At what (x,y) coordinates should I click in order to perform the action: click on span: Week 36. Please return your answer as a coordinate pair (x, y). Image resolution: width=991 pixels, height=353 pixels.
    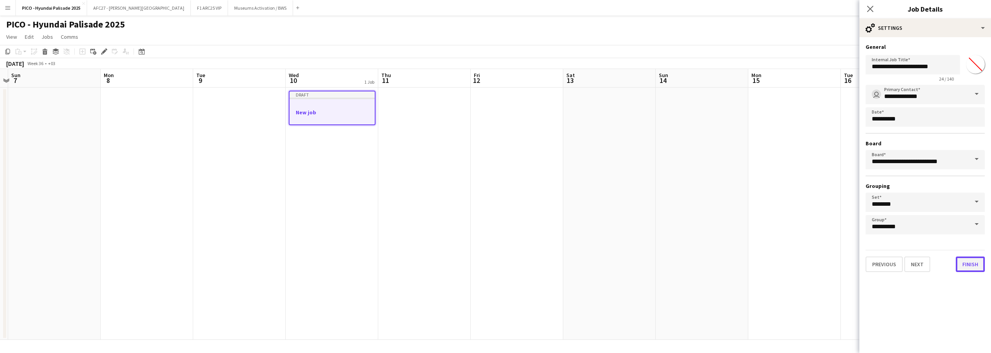
    Looking at the image, I should click on (35, 63).